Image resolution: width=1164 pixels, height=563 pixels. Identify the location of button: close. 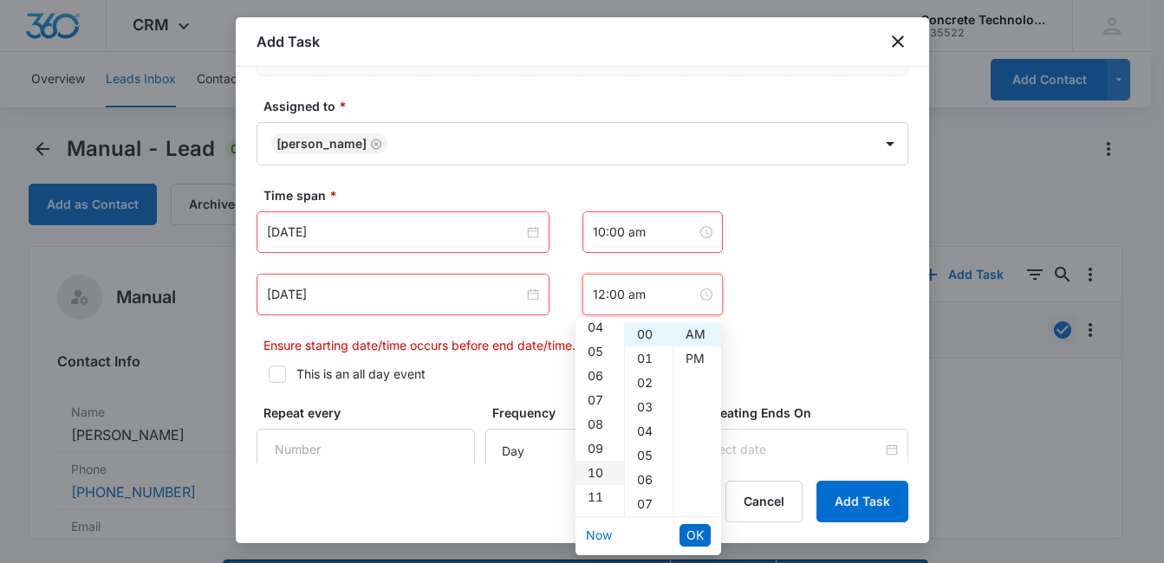
(898, 42).